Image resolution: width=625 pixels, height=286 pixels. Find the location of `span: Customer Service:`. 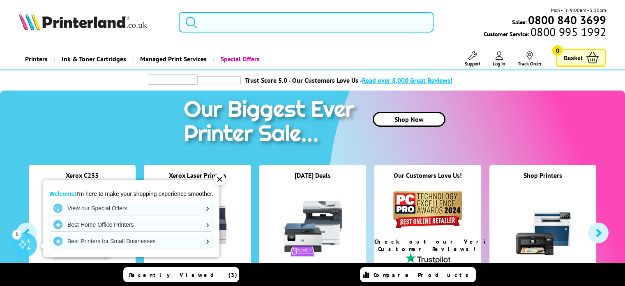

span: Customer Service: is located at coordinates (545, 33).